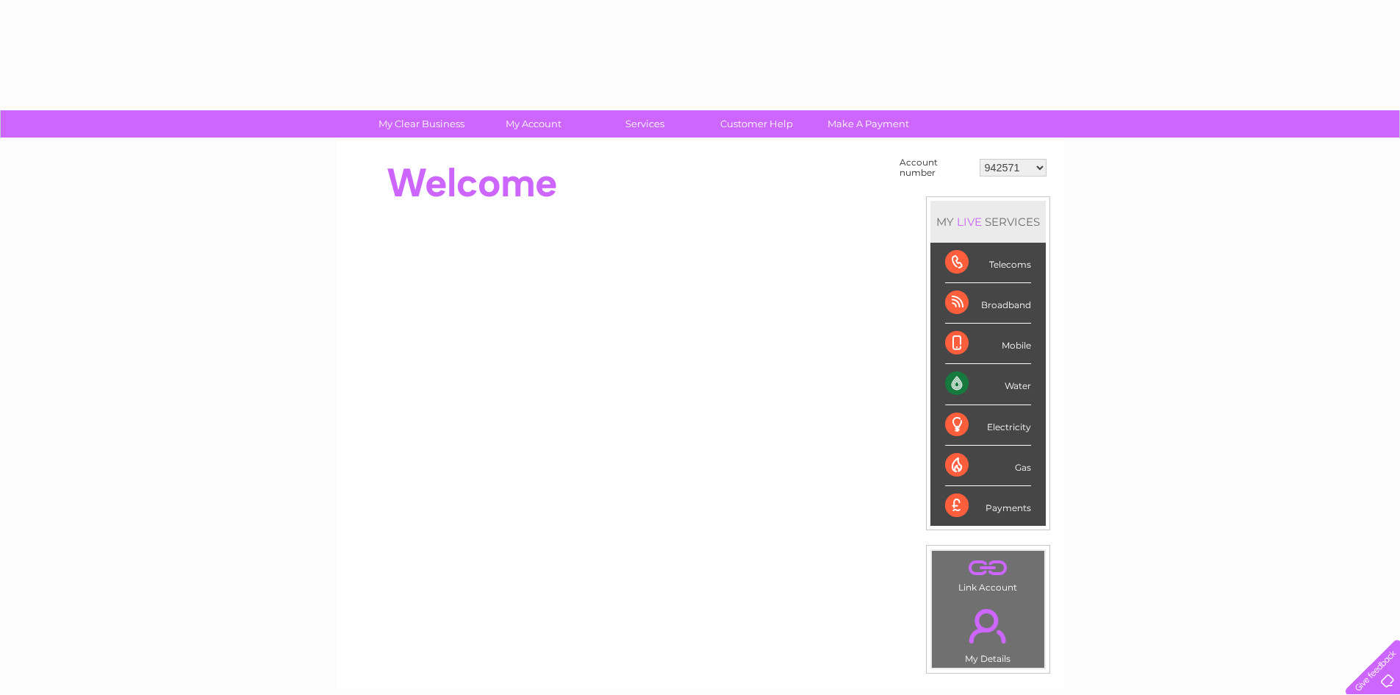 Image resolution: width=1400 pixels, height=695 pixels. What do you see at coordinates (533, 124) in the screenshot?
I see `a: My Account` at bounding box center [533, 124].